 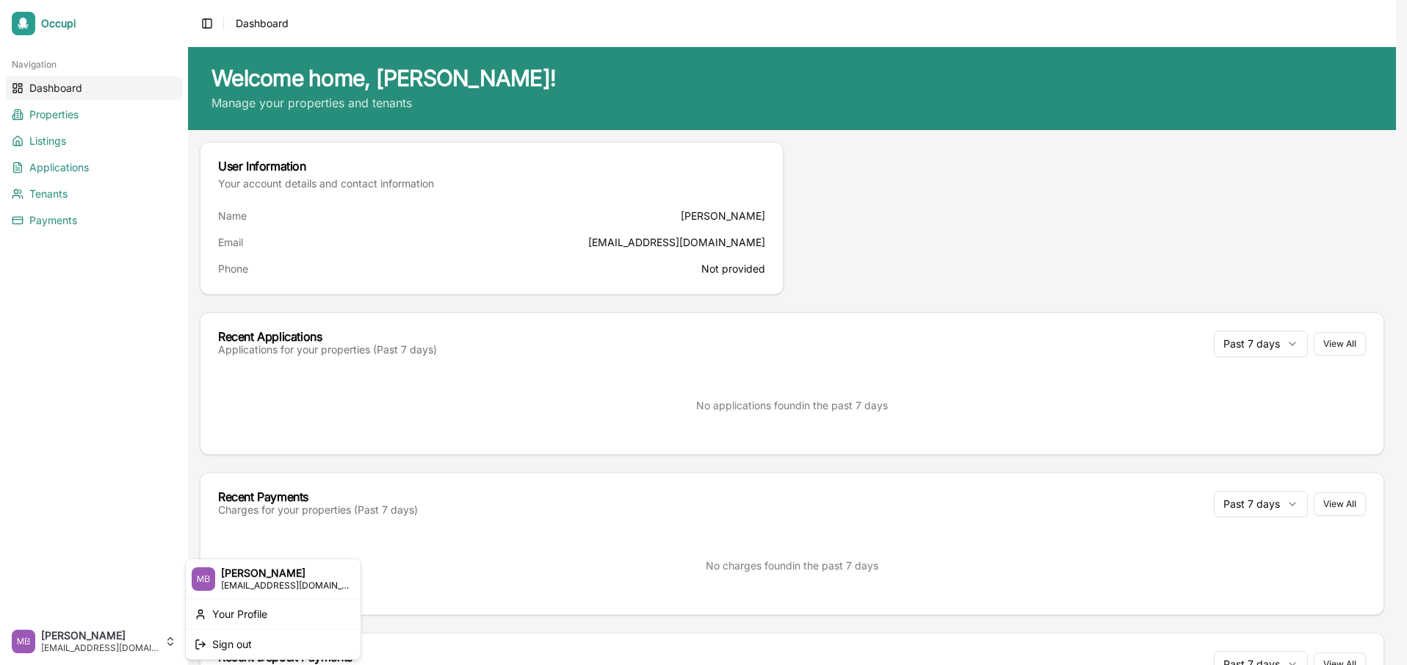 What do you see at coordinates (491, 184) in the screenshot?
I see `div: Your account details and contact information` at bounding box center [491, 184].